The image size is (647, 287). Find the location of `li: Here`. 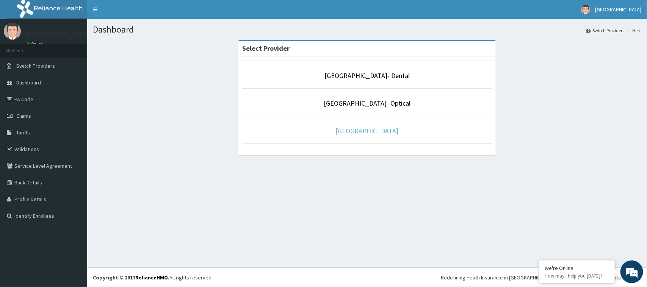

li: Here is located at coordinates (633, 30).